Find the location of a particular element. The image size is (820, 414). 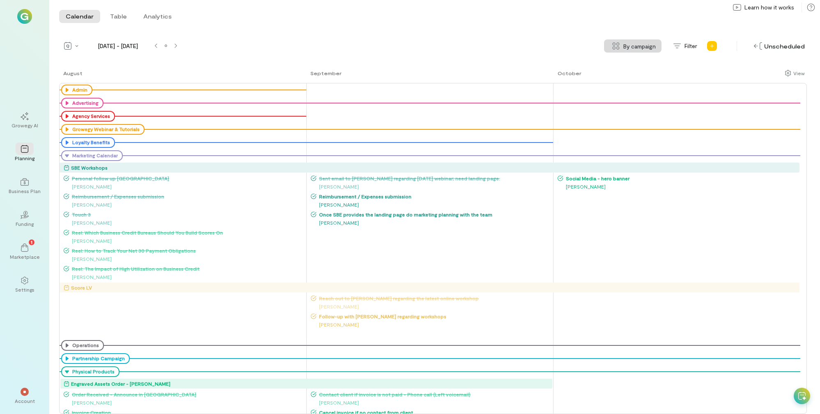

a: August 3, 2025 is located at coordinates (568, 76).